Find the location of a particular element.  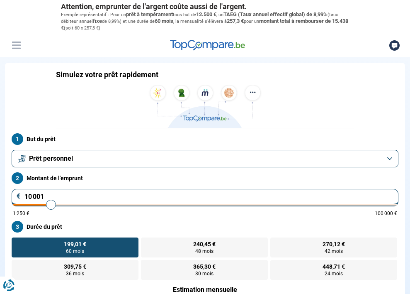

span: montant total à rembourser de 15.438 € is located at coordinates (204, 24).